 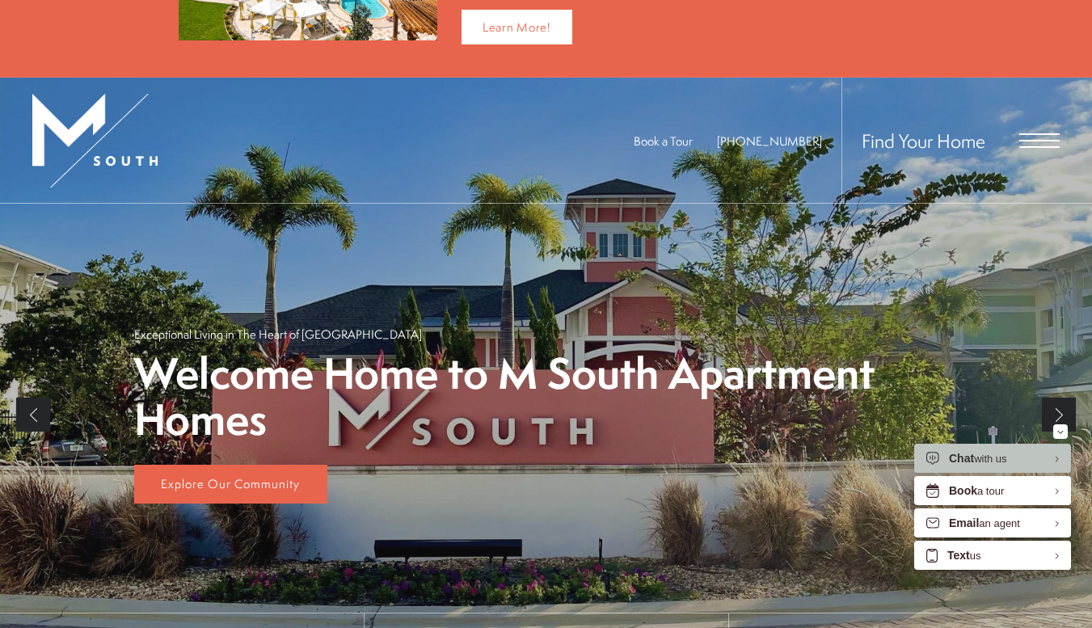 I want to click on span: Find Your Home, so click(x=923, y=141).